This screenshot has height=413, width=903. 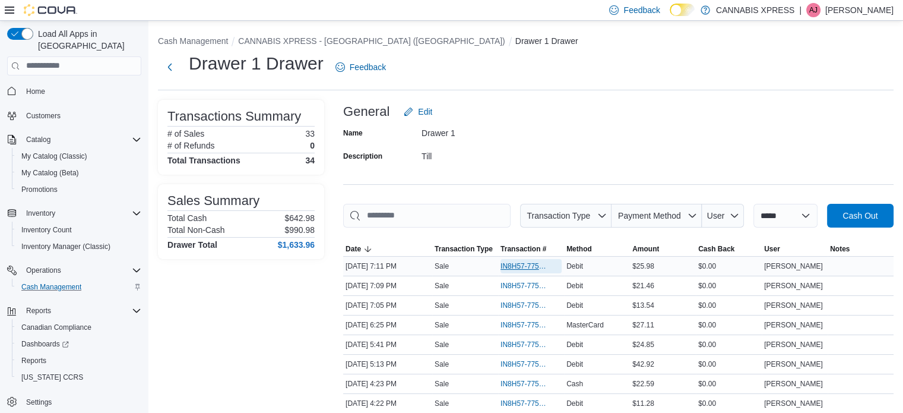 What do you see at coordinates (310, 160) in the screenshot?
I see `h4: 34` at bounding box center [310, 160].